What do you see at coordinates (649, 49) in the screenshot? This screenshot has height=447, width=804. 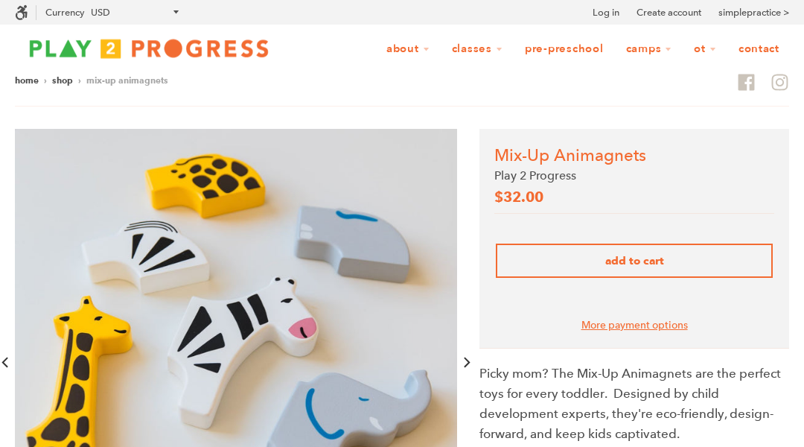 I see `a: Camps` at bounding box center [649, 49].